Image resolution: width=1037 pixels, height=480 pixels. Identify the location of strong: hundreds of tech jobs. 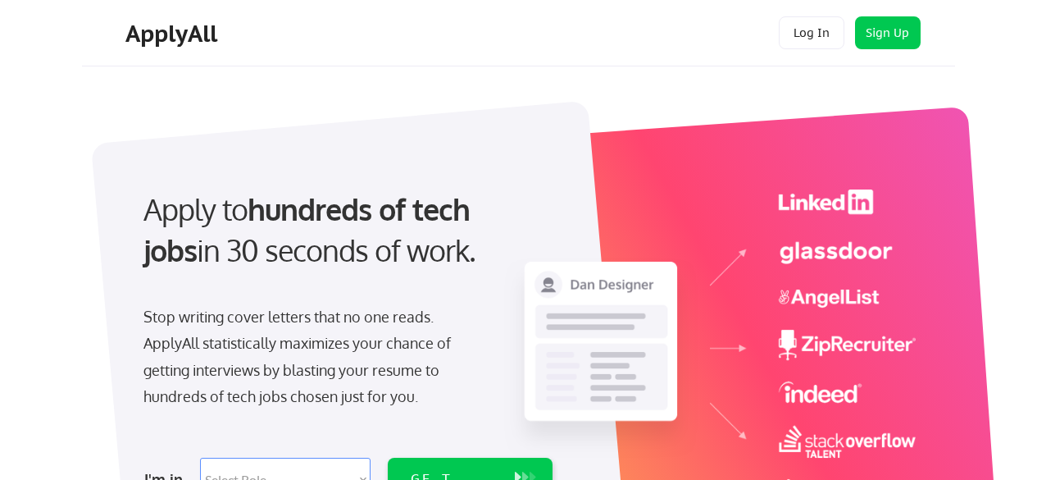
(310, 229).